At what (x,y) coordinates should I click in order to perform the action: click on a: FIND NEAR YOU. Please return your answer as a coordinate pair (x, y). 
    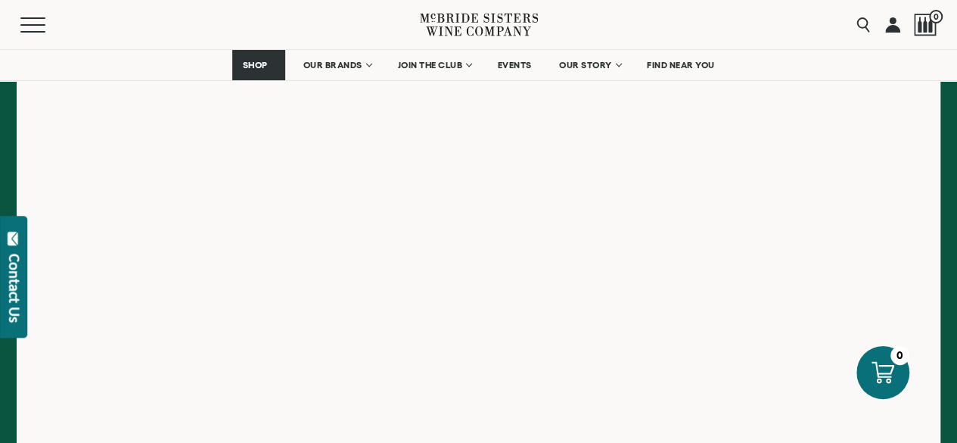
    Looking at the image, I should click on (681, 65).